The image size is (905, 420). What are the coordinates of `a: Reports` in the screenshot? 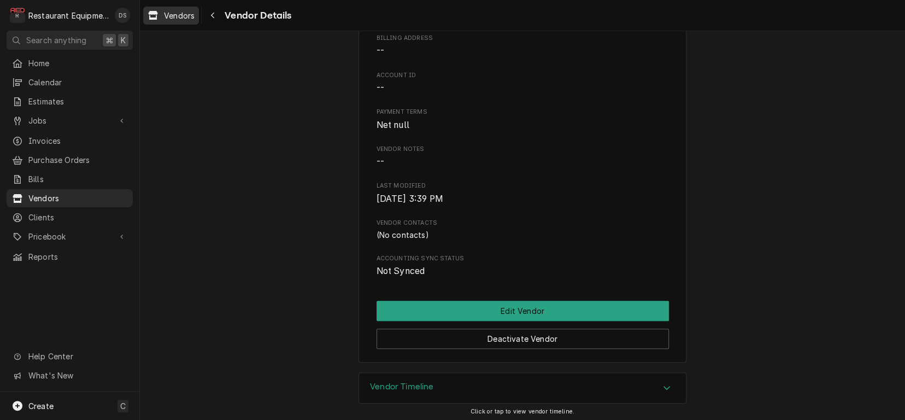 It's located at (69, 256).